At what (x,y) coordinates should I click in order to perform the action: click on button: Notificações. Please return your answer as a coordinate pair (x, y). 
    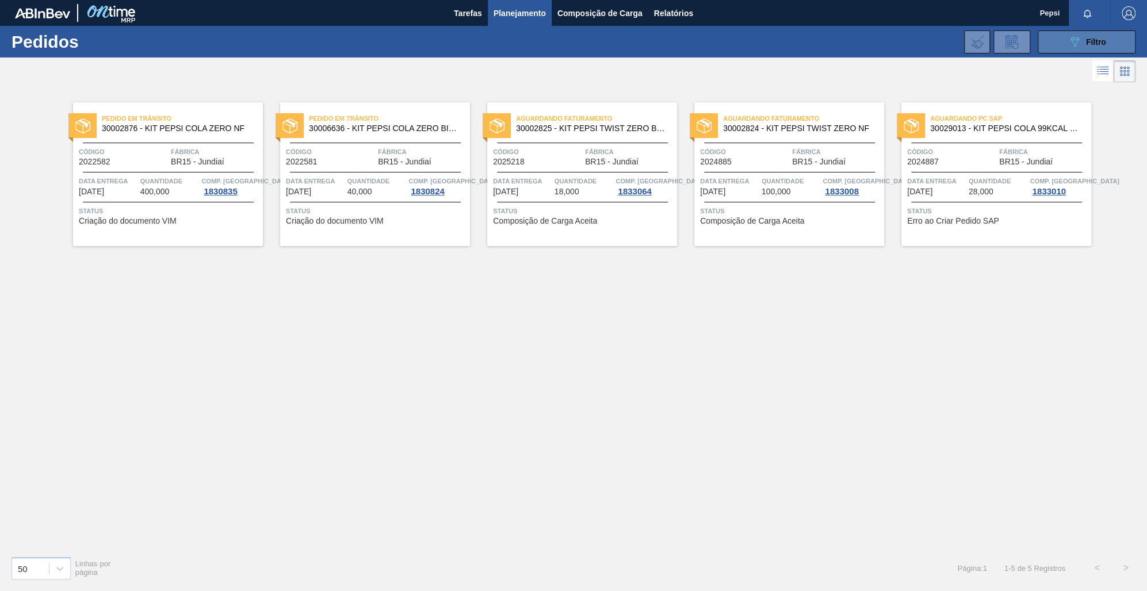
    Looking at the image, I should click on (1087, 13).